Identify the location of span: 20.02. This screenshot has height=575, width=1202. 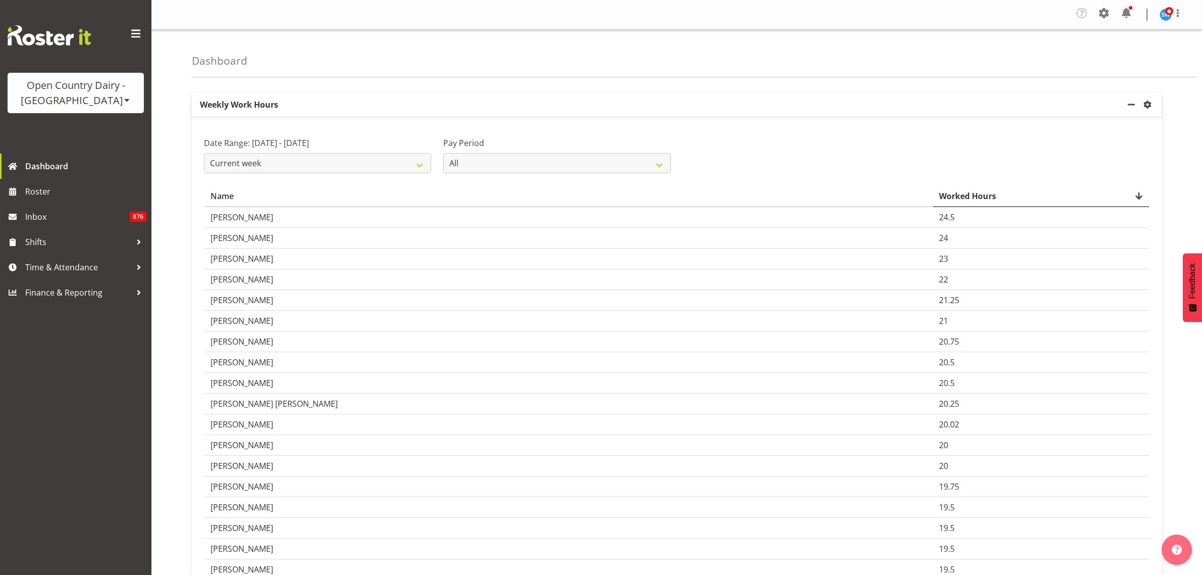
(949, 424).